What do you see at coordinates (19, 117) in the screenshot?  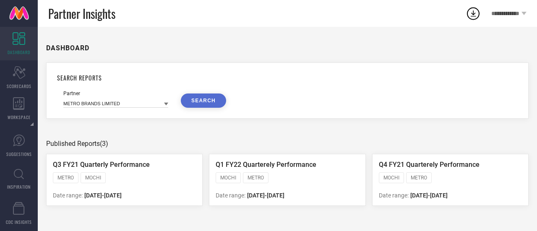 I see `span: WORKSPACE` at bounding box center [19, 117].